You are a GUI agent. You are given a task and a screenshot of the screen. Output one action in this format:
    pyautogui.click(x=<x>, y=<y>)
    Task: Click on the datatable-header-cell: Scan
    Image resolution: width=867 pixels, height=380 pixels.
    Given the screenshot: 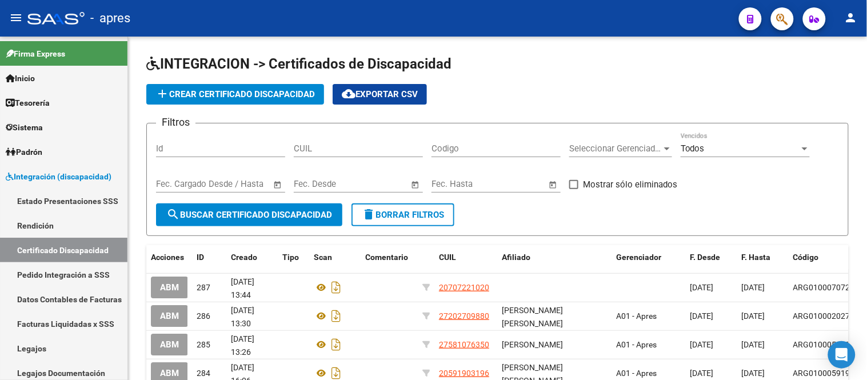 What is the action you would take?
    pyautogui.click(x=335, y=257)
    